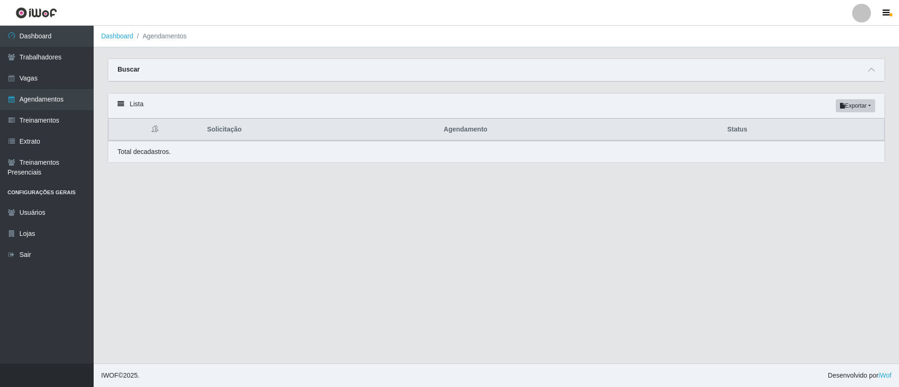 The width and height of the screenshot is (899, 387). I want to click on button: Exportar, so click(856, 106).